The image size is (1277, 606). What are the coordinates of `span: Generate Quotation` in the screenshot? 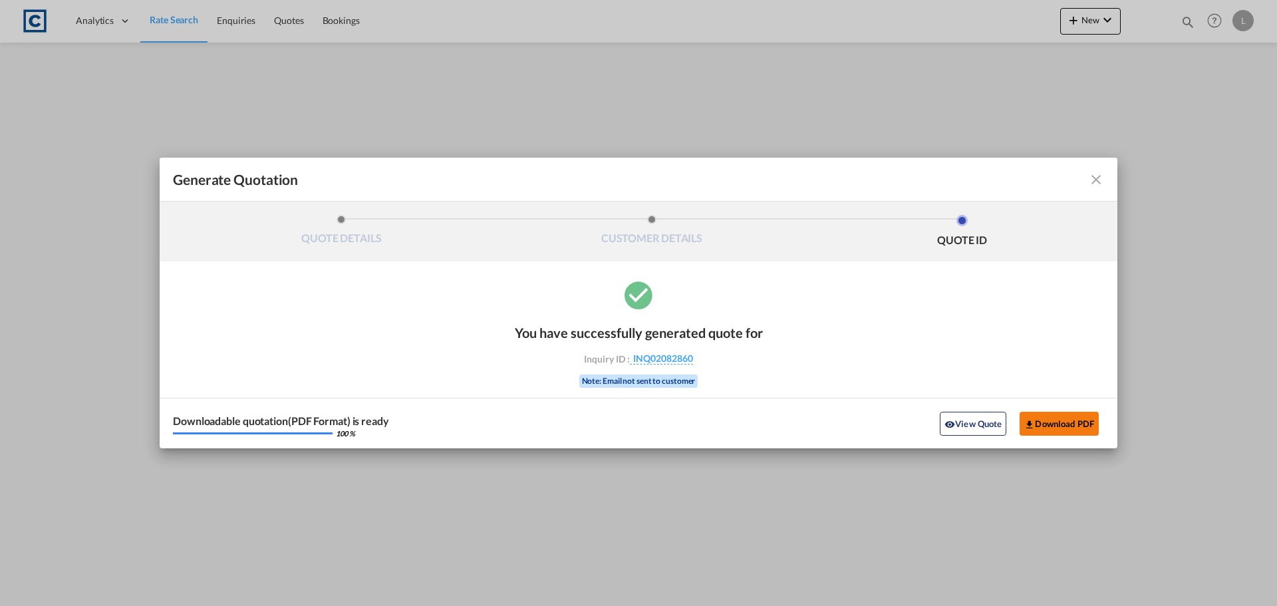 It's located at (235, 180).